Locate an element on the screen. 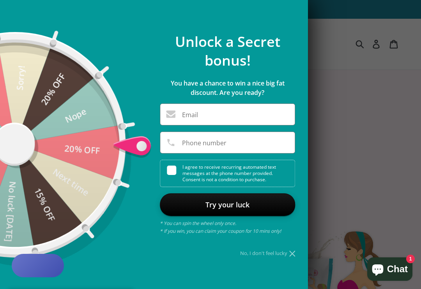  div: No, I don't feel lucky is located at coordinates (227, 253).